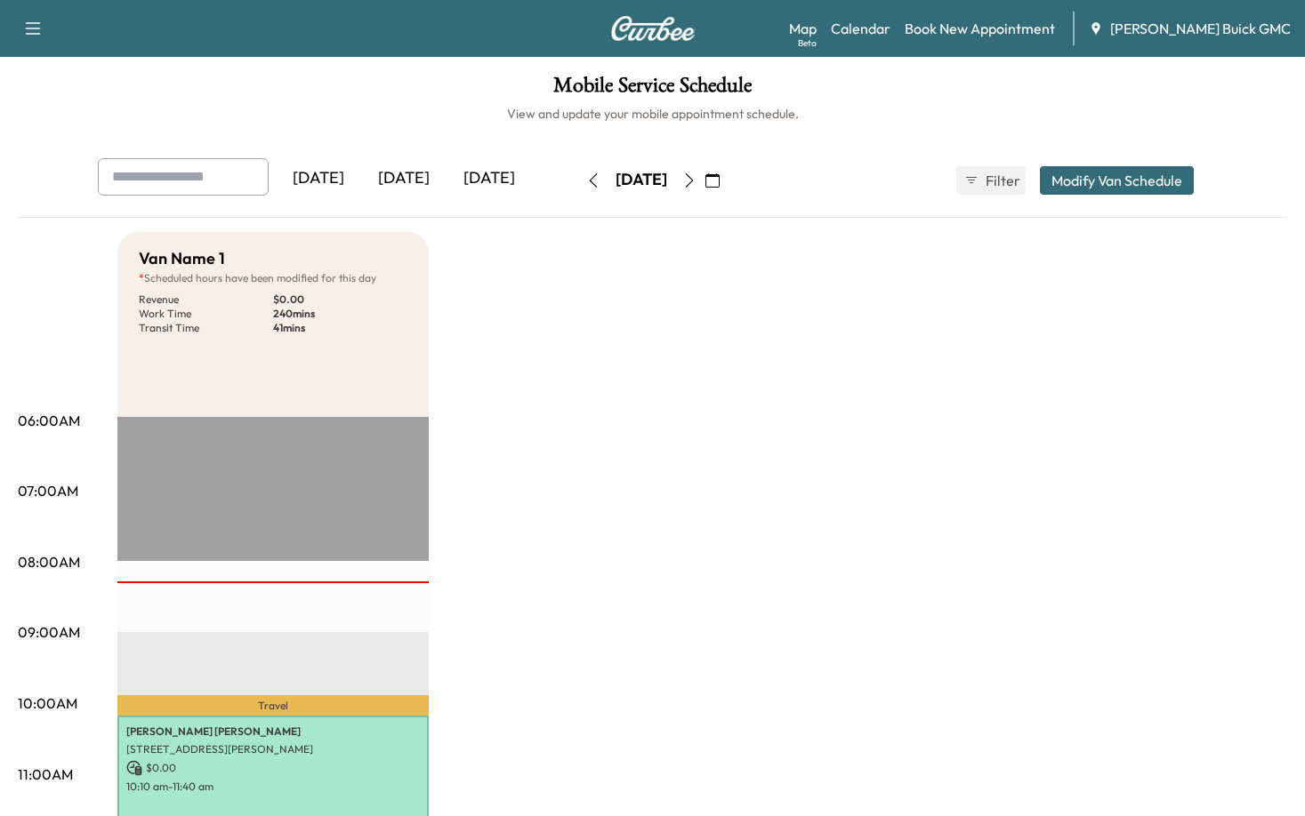 The height and width of the screenshot is (816, 1305). Describe the element at coordinates (807, 43) in the screenshot. I see `div: Beta` at that location.